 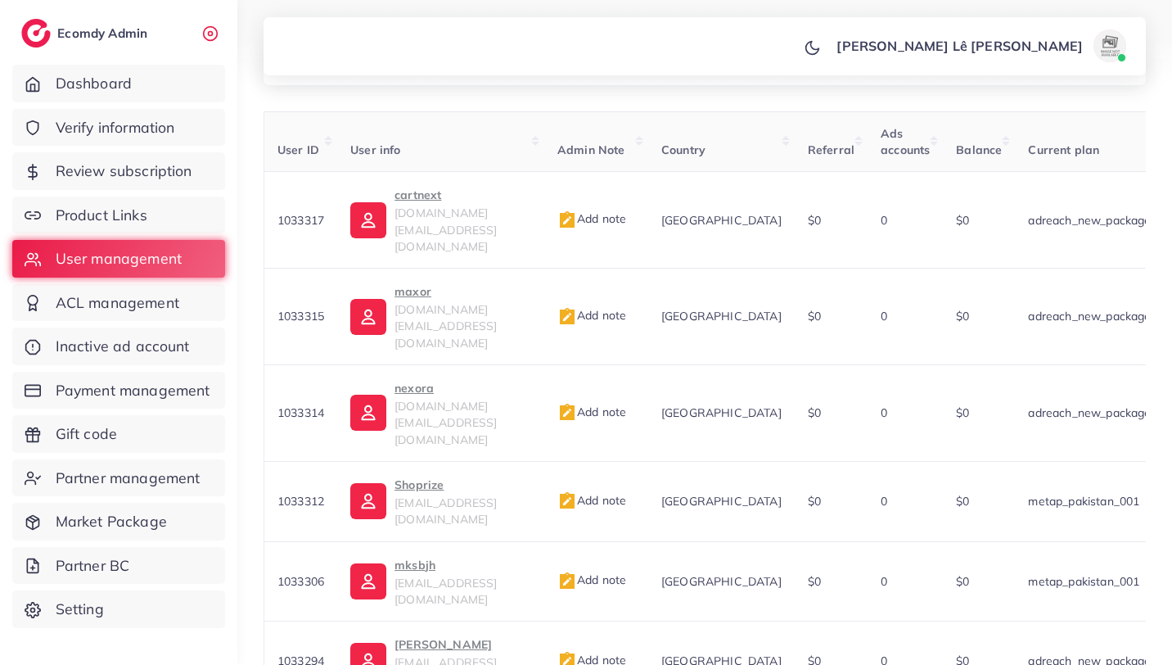 I want to click on a: Product Links, so click(x=119, y=215).